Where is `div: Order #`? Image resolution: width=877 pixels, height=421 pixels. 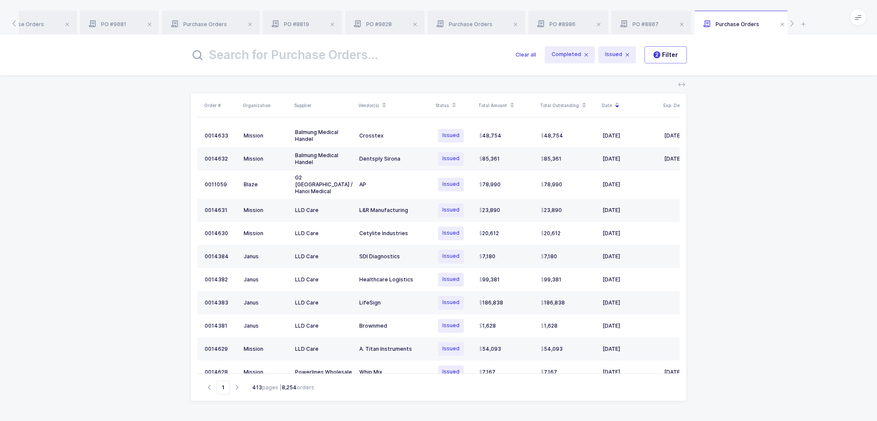
div: Order # is located at coordinates (221, 105).